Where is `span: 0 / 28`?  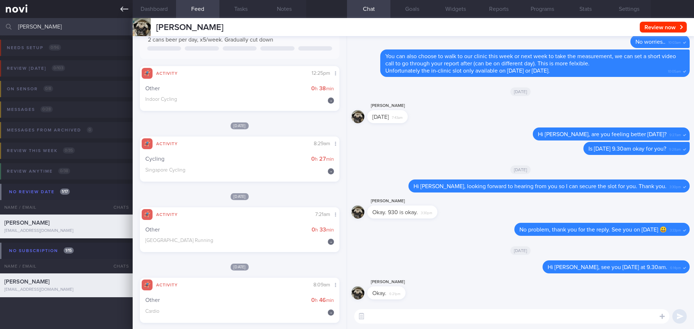
span: 0 / 28 is located at coordinates (47, 109).